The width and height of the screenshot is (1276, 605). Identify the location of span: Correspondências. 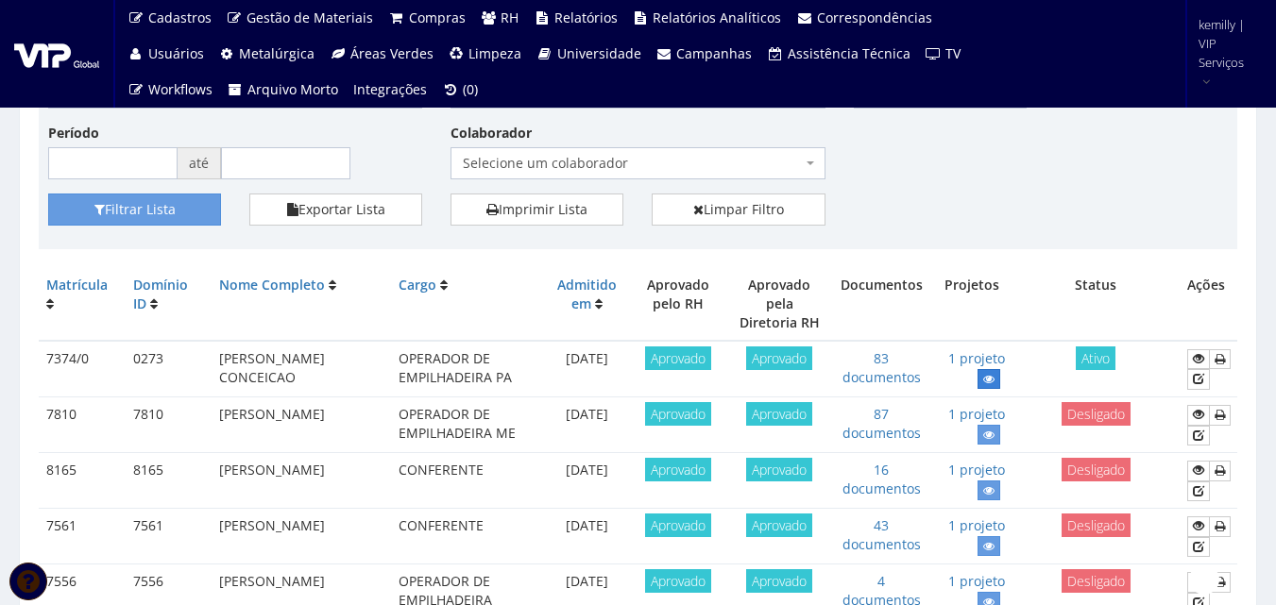
(874, 17).